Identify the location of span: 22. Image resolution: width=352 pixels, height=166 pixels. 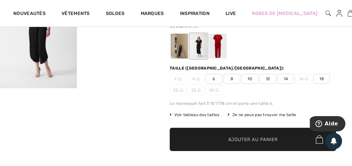
(196, 90).